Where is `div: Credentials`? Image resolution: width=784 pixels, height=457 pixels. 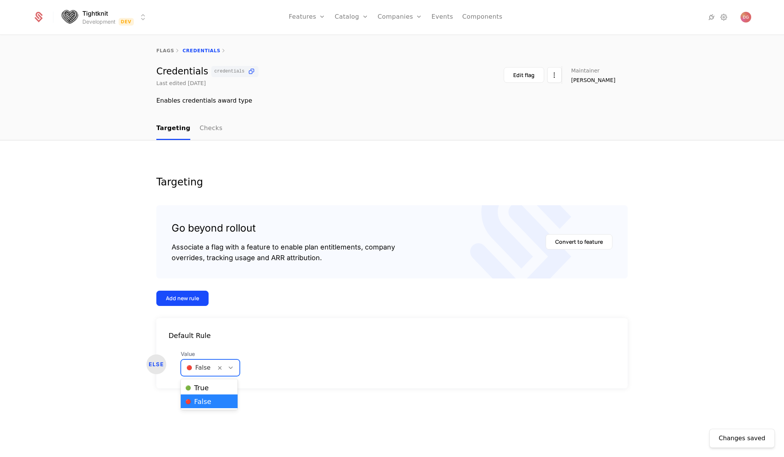 div: Credentials is located at coordinates (207, 71).